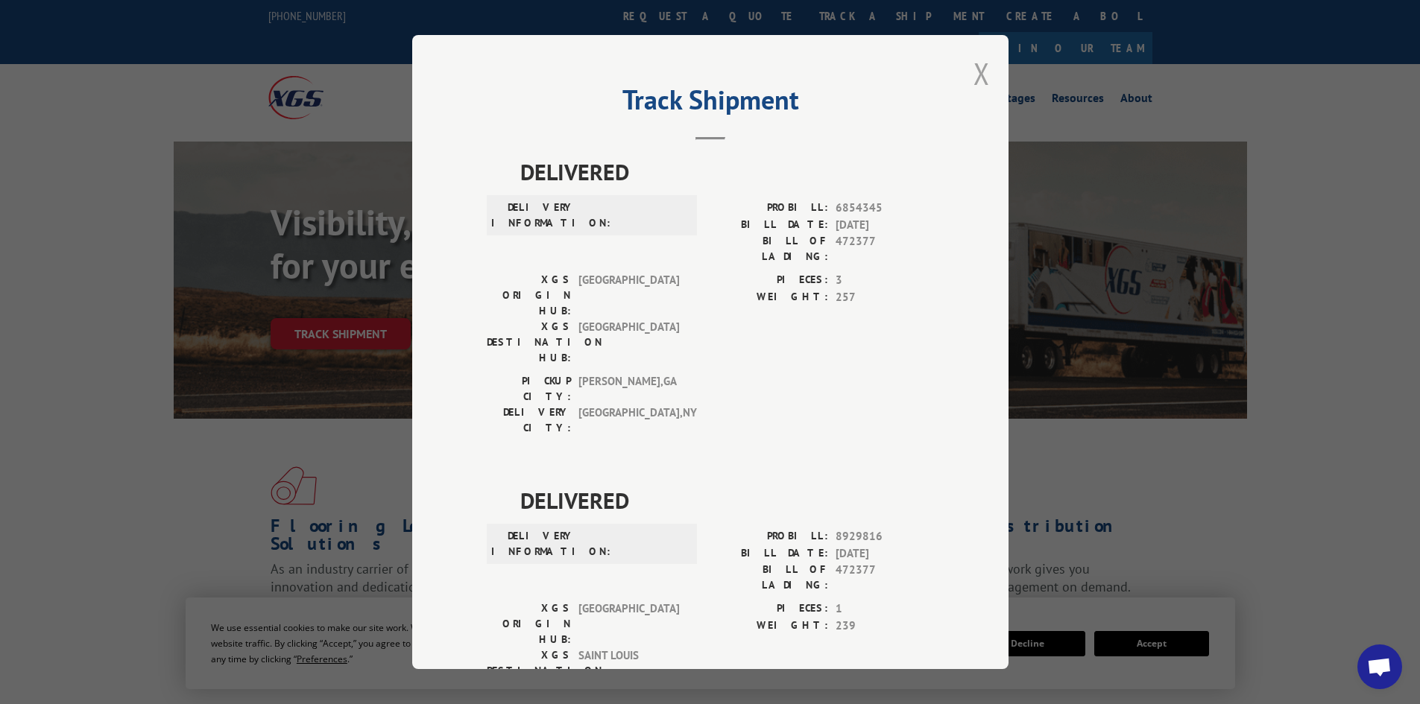 The width and height of the screenshot is (1420, 704). Describe the element at coordinates (1380, 667) in the screenshot. I see `div: Open chat` at that location.